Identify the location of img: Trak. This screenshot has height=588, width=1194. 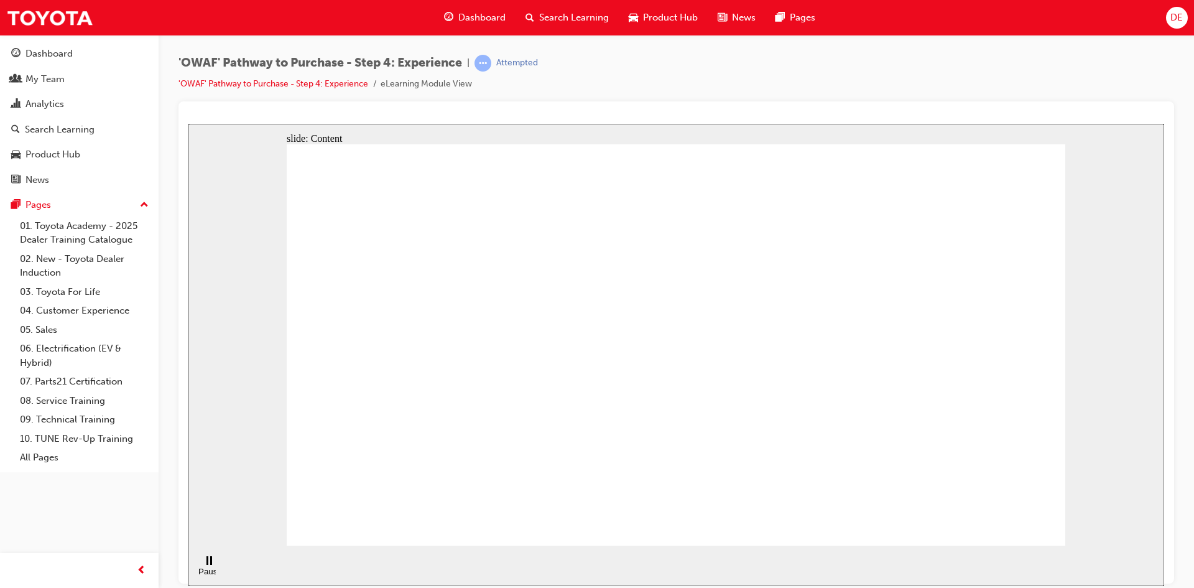
(50, 17).